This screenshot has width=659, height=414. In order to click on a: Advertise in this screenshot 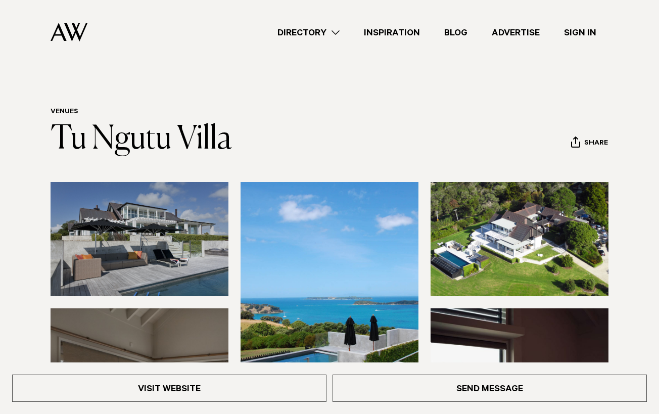, I will do `click(516, 32)`.